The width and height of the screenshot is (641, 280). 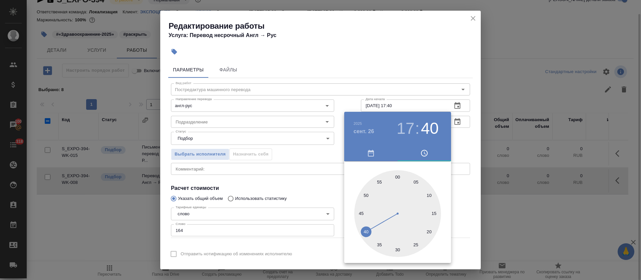 What do you see at coordinates (364, 132) in the screenshot?
I see `h4: сент. 26` at bounding box center [364, 132].